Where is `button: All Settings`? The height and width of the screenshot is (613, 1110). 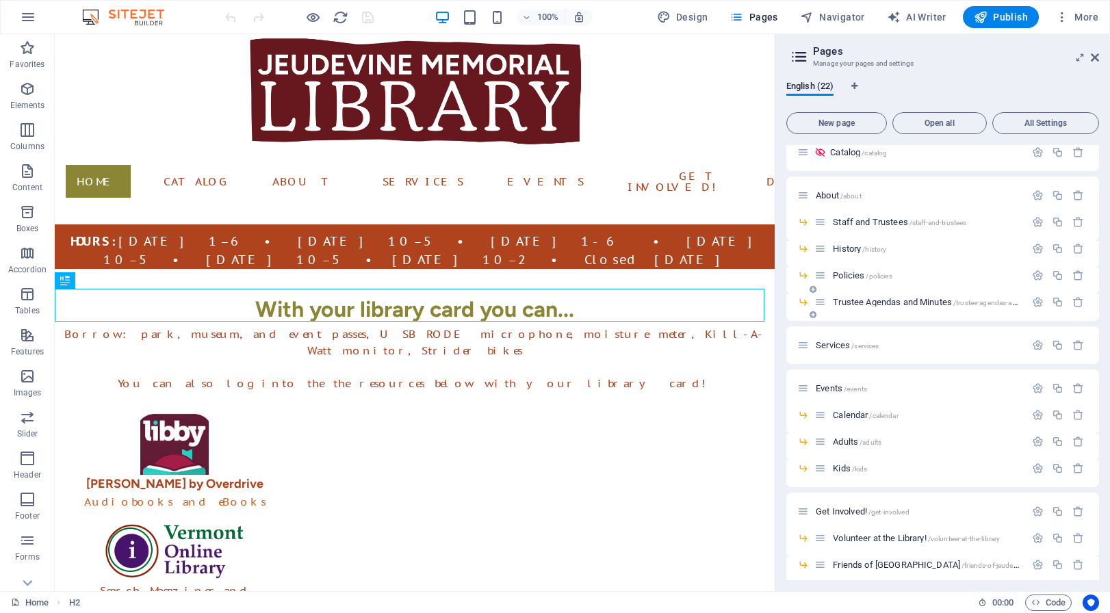 button: All Settings is located at coordinates (1045, 123).